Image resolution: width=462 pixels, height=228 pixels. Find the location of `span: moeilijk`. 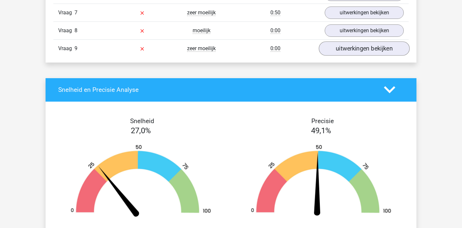

span: moeilijk is located at coordinates (201, 31).